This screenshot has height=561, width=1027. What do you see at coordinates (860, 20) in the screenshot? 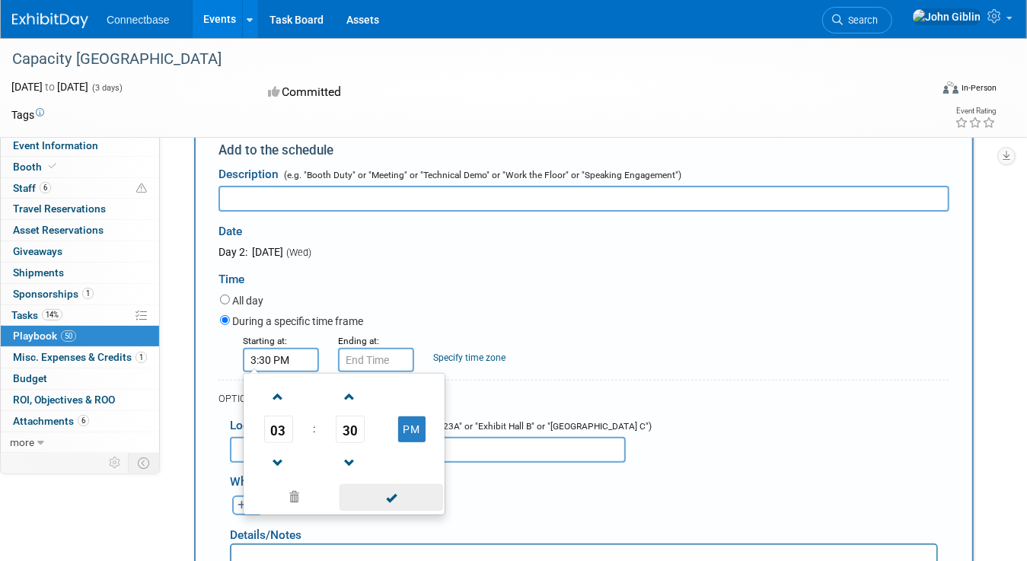
I see `span: Search` at bounding box center [860, 20].